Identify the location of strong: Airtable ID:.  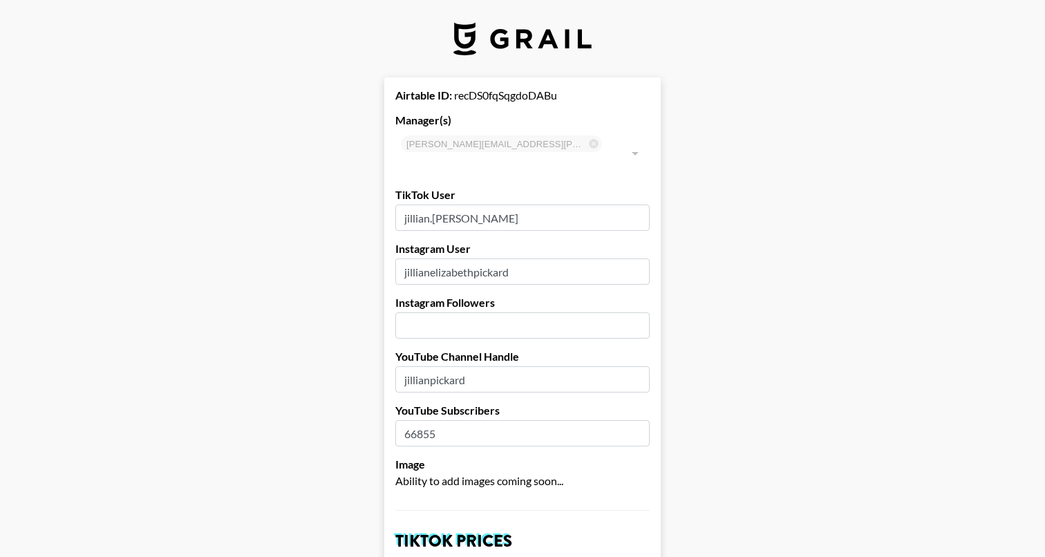
(424, 95).